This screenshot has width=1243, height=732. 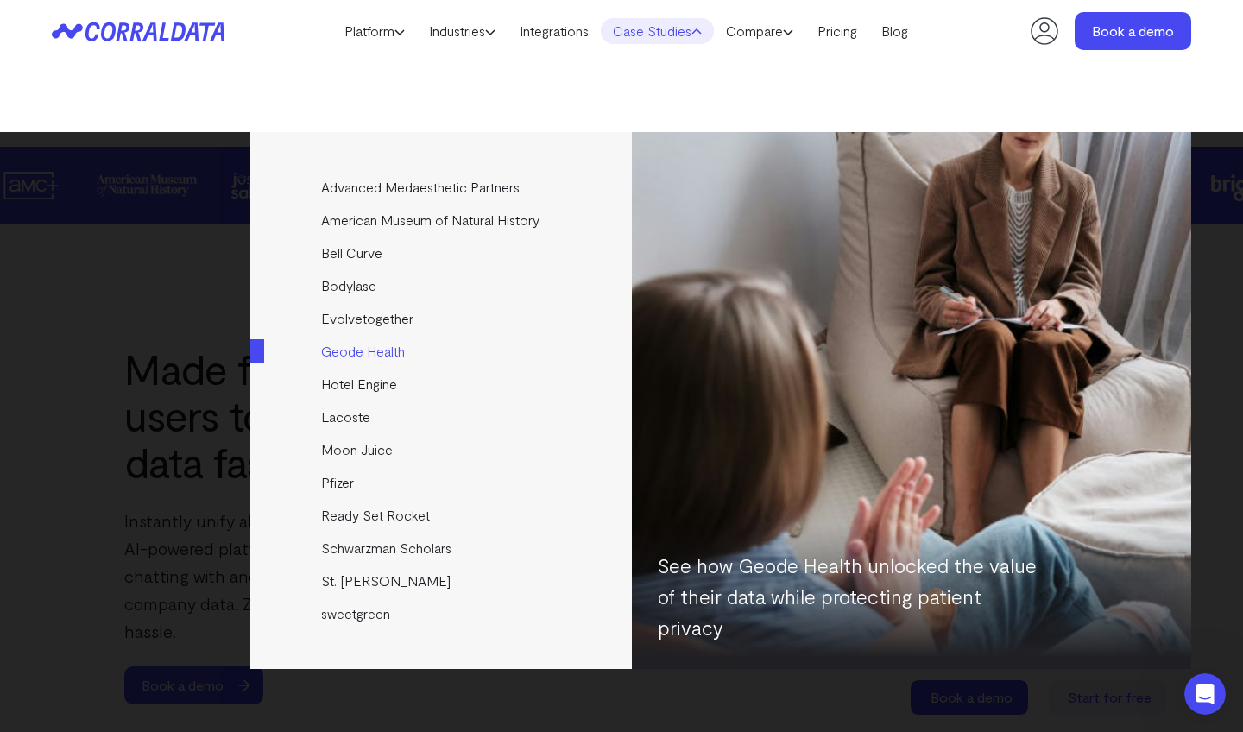 What do you see at coordinates (442, 548) in the screenshot?
I see `a: Schwarzman Scholars` at bounding box center [442, 548].